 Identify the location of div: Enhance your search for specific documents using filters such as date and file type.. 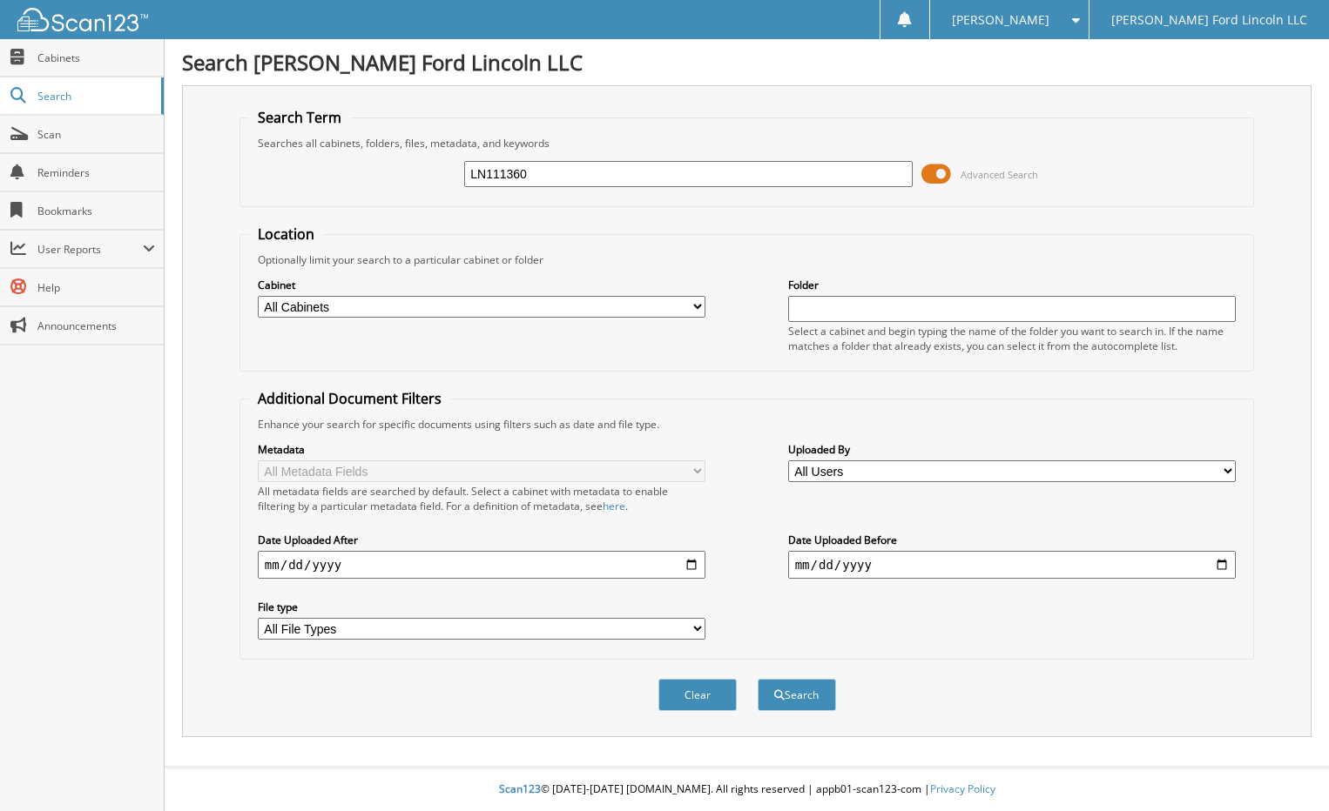
(746, 424).